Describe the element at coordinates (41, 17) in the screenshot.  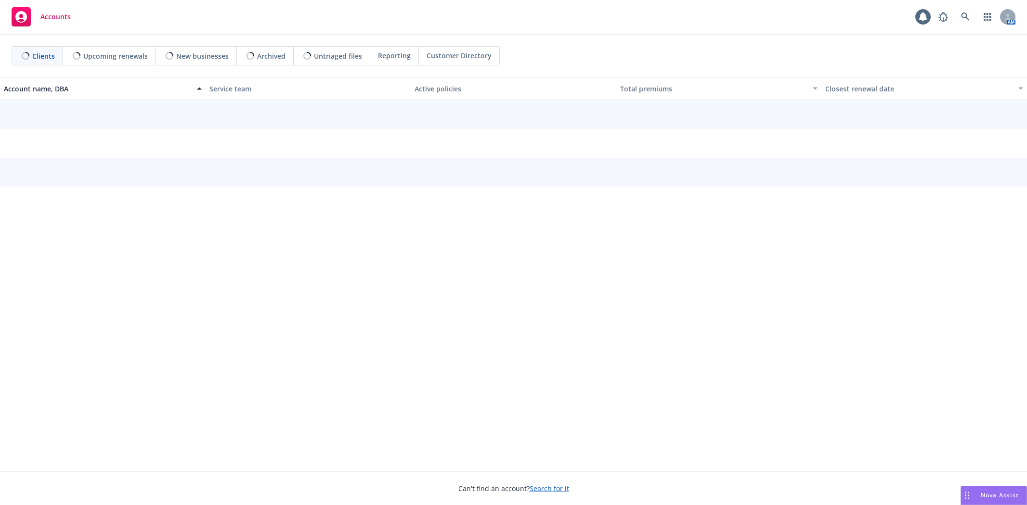
I see `a: Accounts` at that location.